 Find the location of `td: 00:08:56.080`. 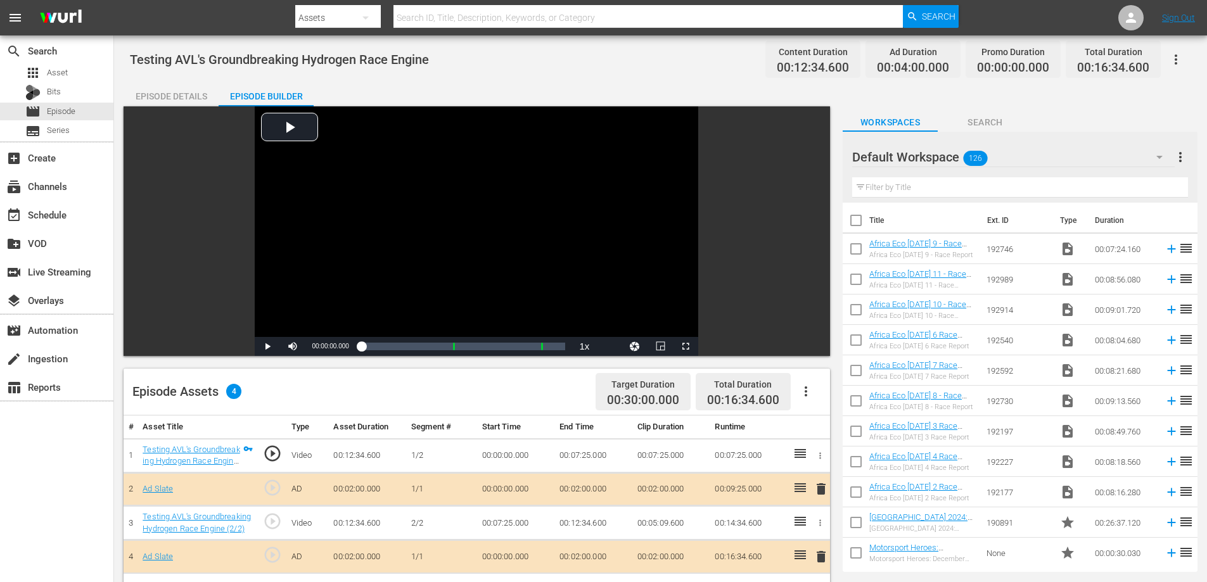

td: 00:08:56.080 is located at coordinates (1125, 279).